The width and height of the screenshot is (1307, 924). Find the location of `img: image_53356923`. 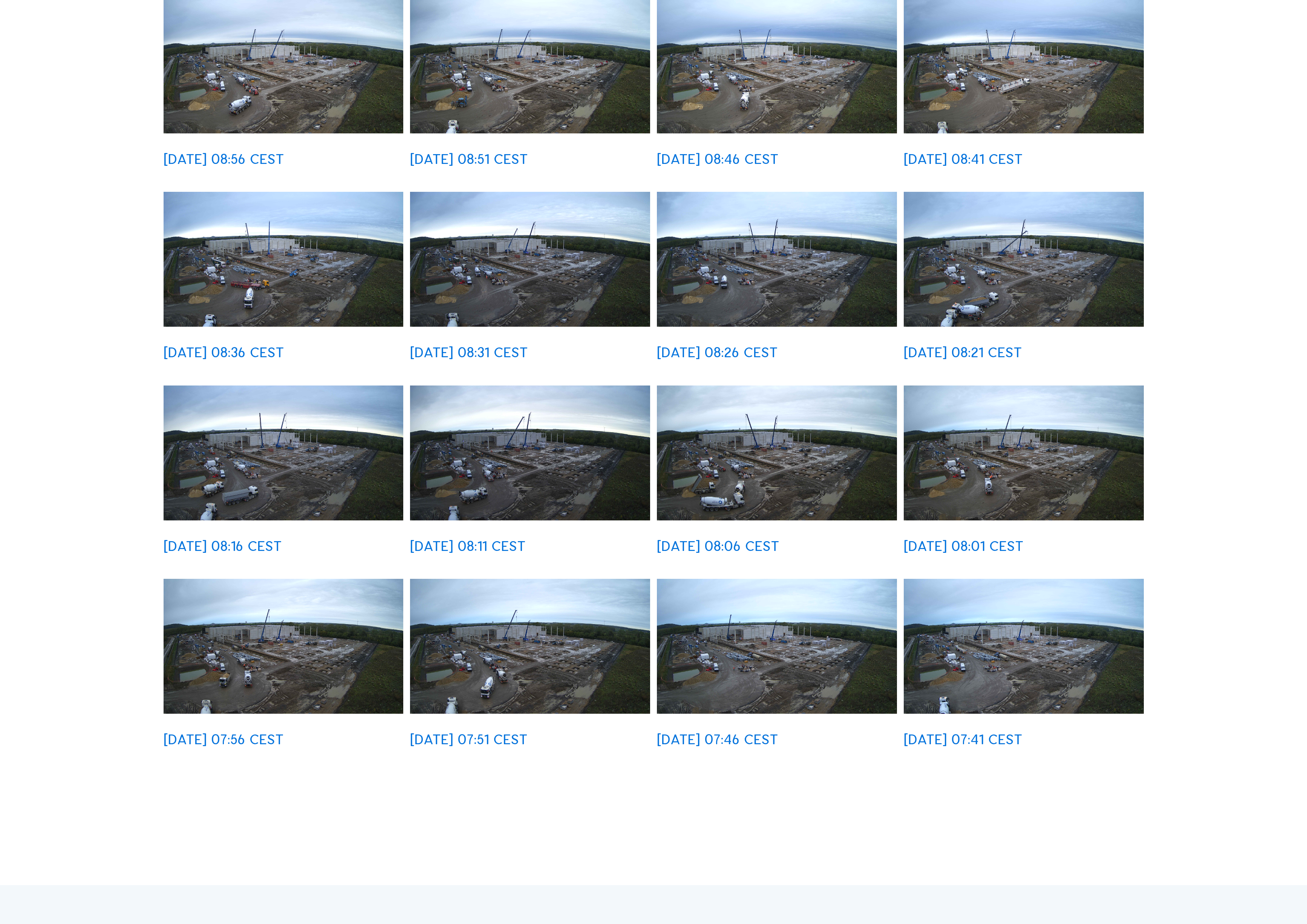

img: image_53356923 is located at coordinates (1023, 453).